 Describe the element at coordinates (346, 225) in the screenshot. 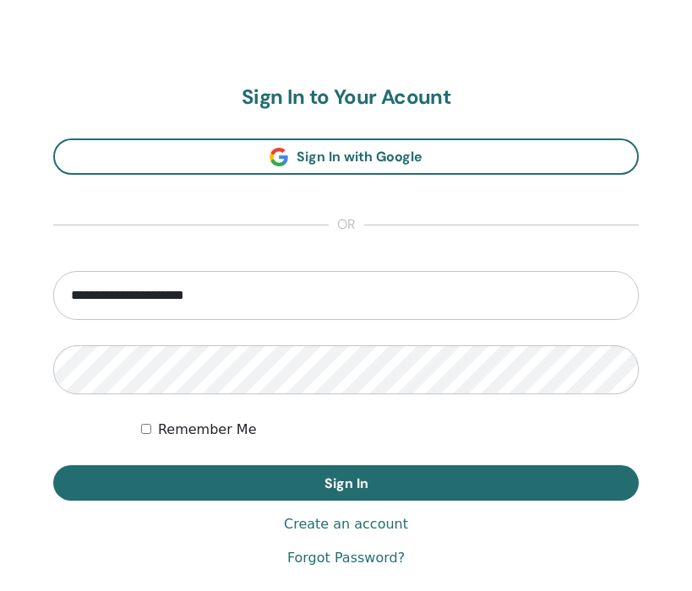

I see `span: or` at that location.